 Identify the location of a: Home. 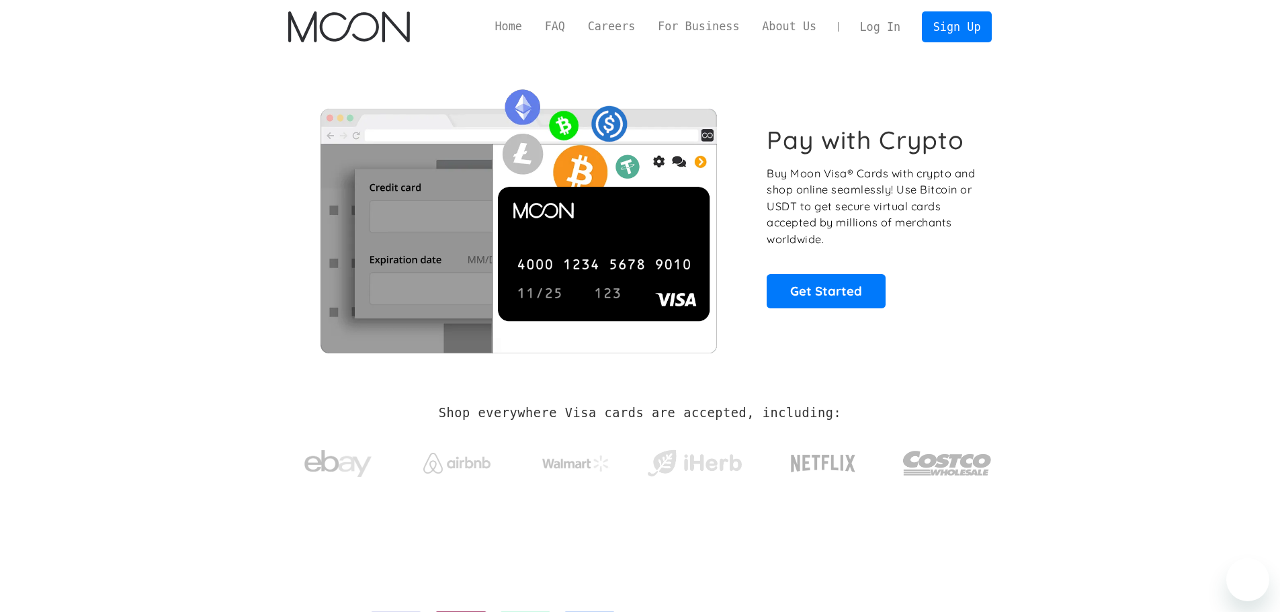
(509, 26).